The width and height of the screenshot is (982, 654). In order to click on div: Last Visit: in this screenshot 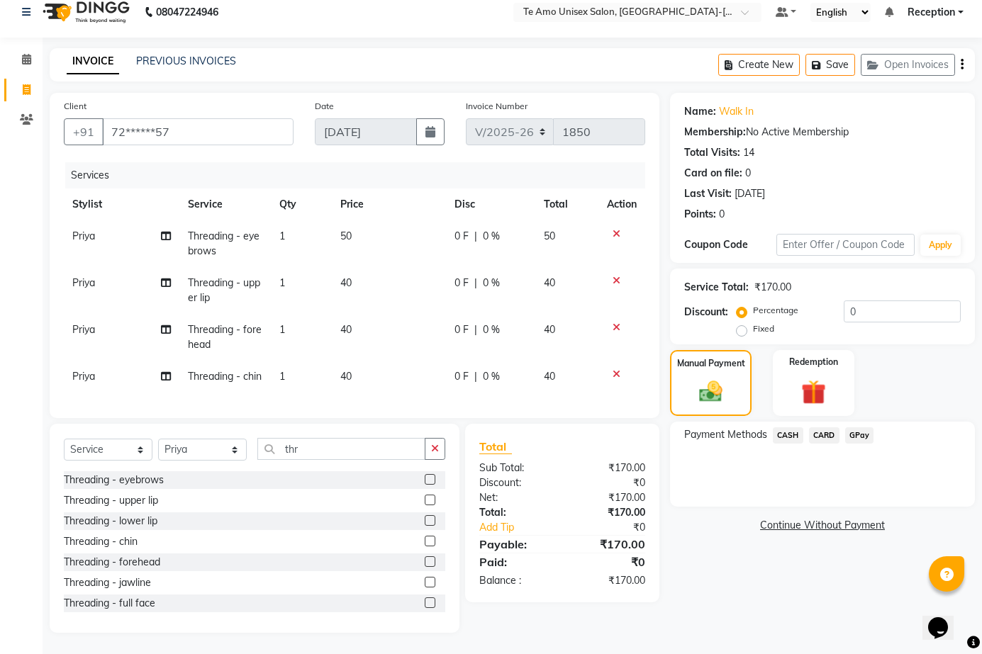, I will do `click(707, 194)`.